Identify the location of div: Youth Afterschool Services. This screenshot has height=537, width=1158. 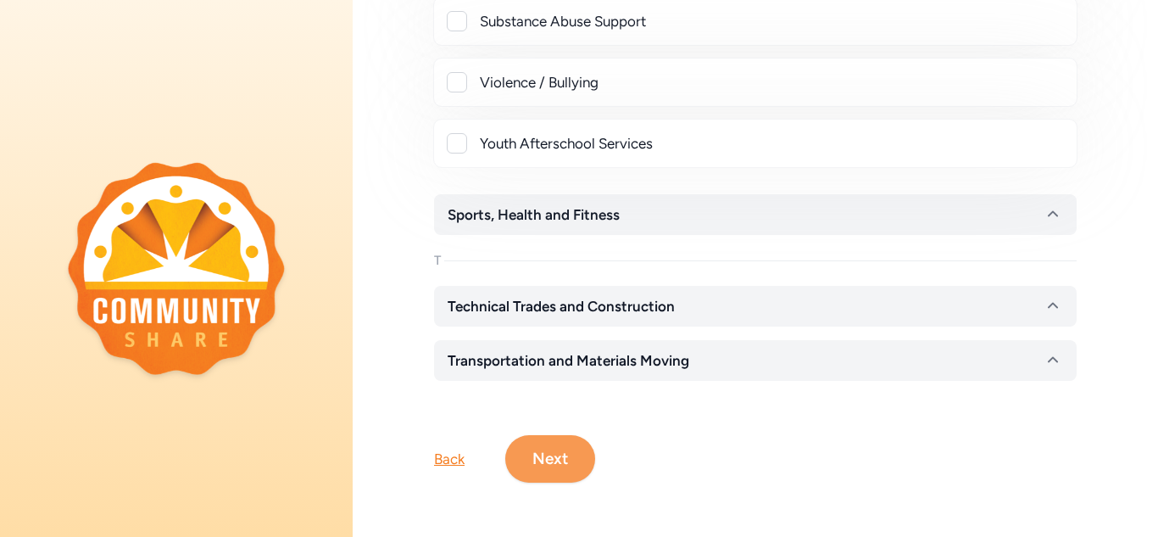
(771, 143).